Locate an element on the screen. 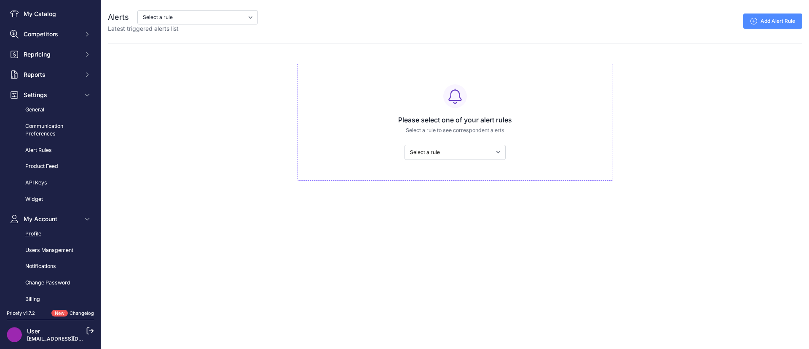  a: API Keys is located at coordinates (50, 183).